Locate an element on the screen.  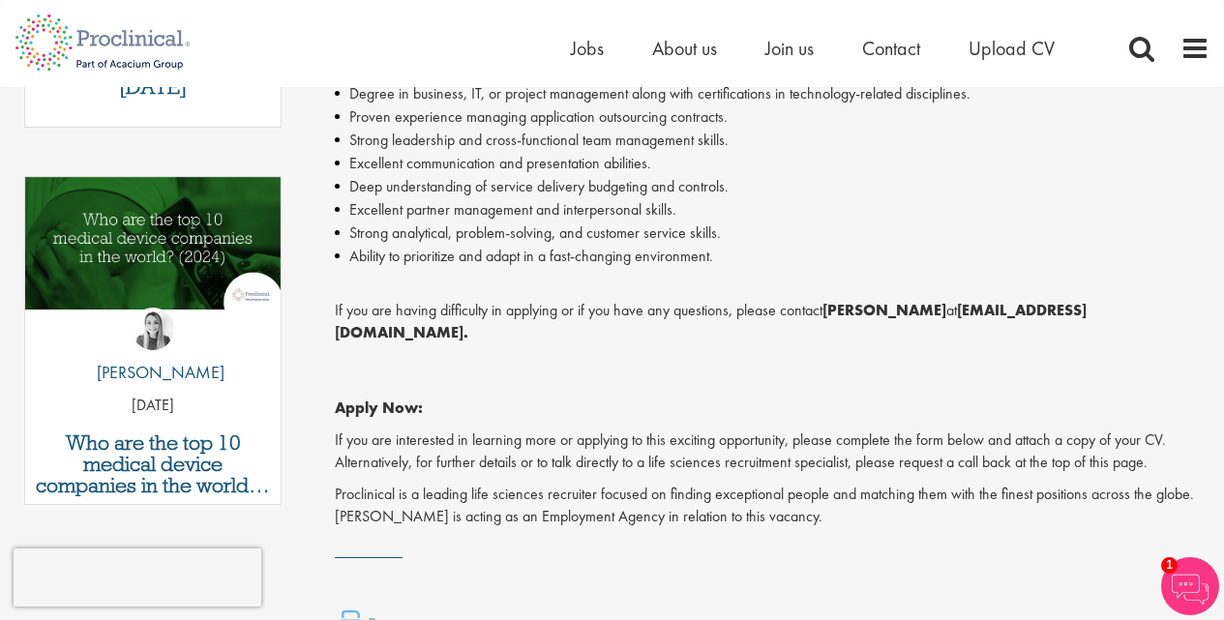
li: Ability to prioritize and adapt in a fast-changing environment. is located at coordinates (772, 256).